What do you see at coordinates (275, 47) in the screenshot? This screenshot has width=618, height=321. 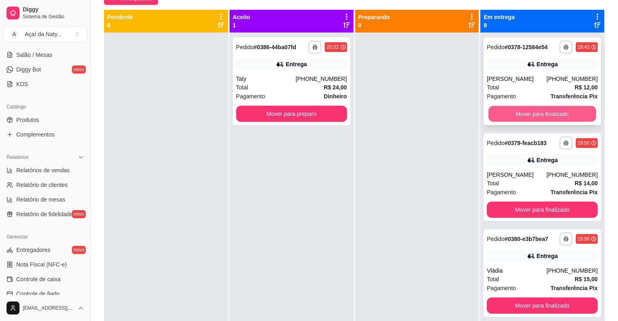 I see `strong: # 0386-44ba07fd` at bounding box center [275, 47].